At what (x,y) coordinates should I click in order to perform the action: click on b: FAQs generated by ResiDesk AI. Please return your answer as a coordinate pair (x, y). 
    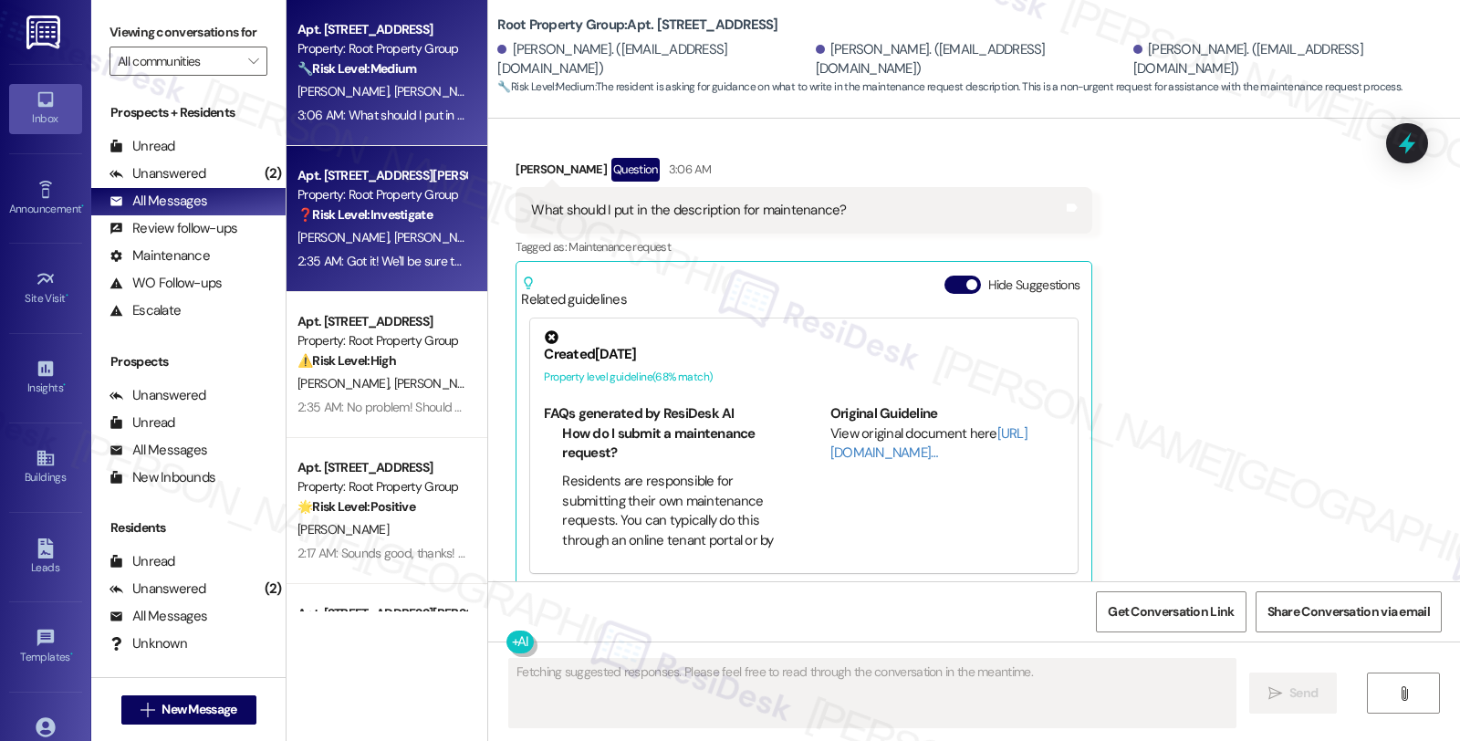
    Looking at the image, I should click on (639, 414).